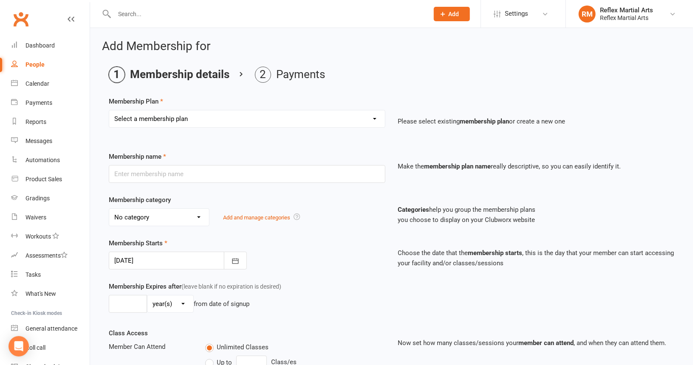 This screenshot has width=693, height=365. What do you see at coordinates (37, 198) in the screenshot?
I see `div: Gradings` at bounding box center [37, 198].